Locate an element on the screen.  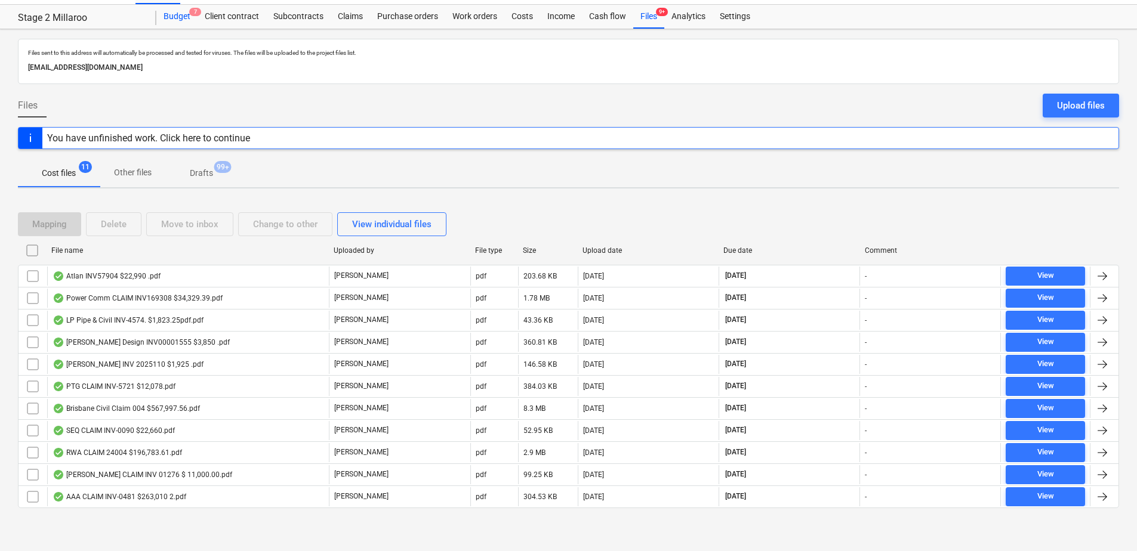
a: Claims is located at coordinates (350, 17).